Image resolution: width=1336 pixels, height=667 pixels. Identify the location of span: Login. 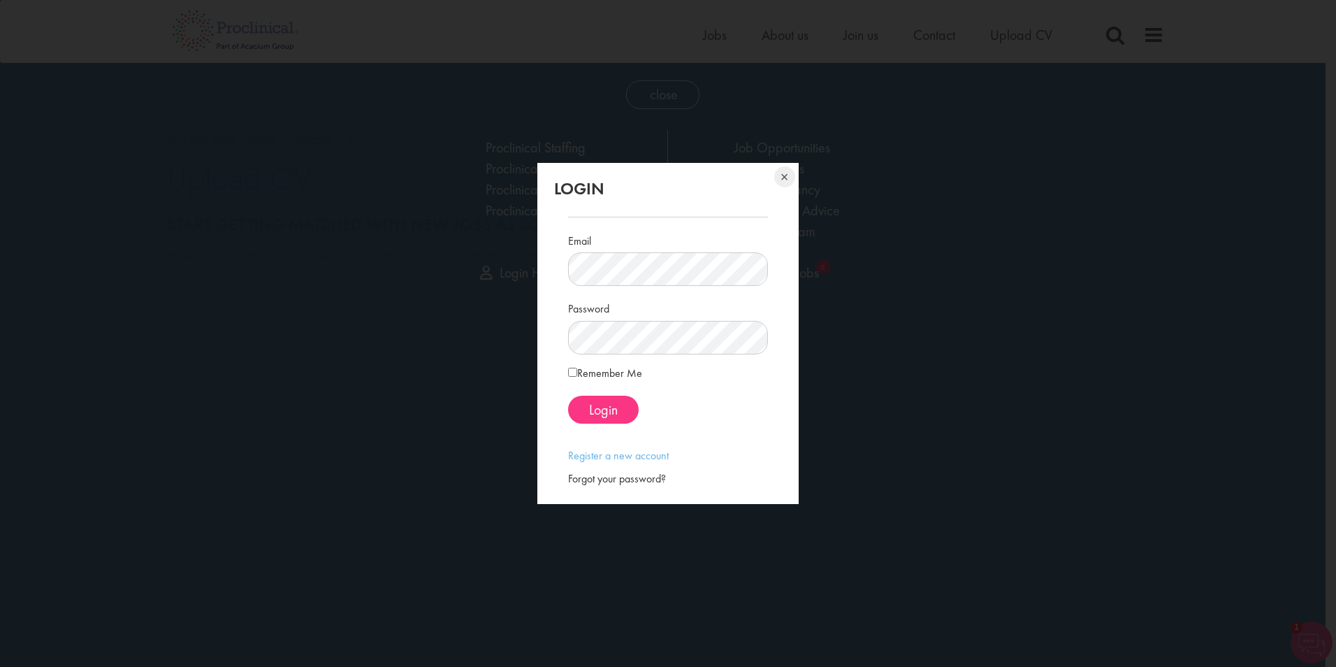
(603, 410).